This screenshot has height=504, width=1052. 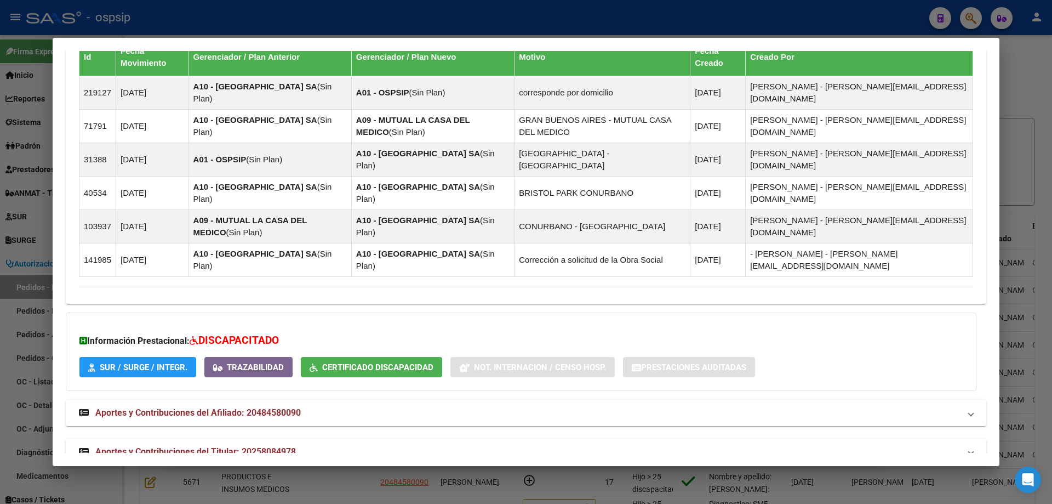 What do you see at coordinates (1028, 479) in the screenshot?
I see `div: Open Intercom Messenger` at bounding box center [1028, 479].